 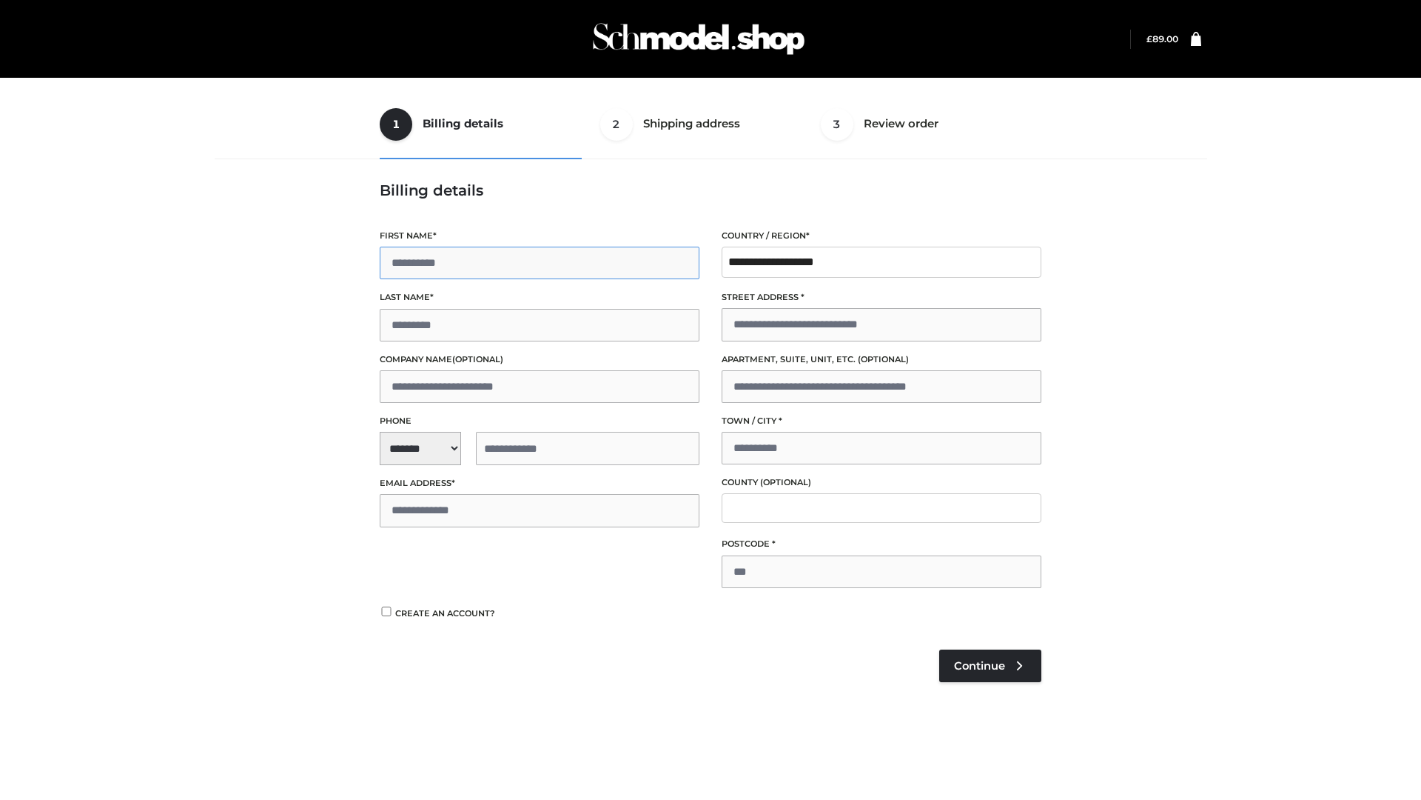 I want to click on h3: Billing details, so click(x=711, y=190).